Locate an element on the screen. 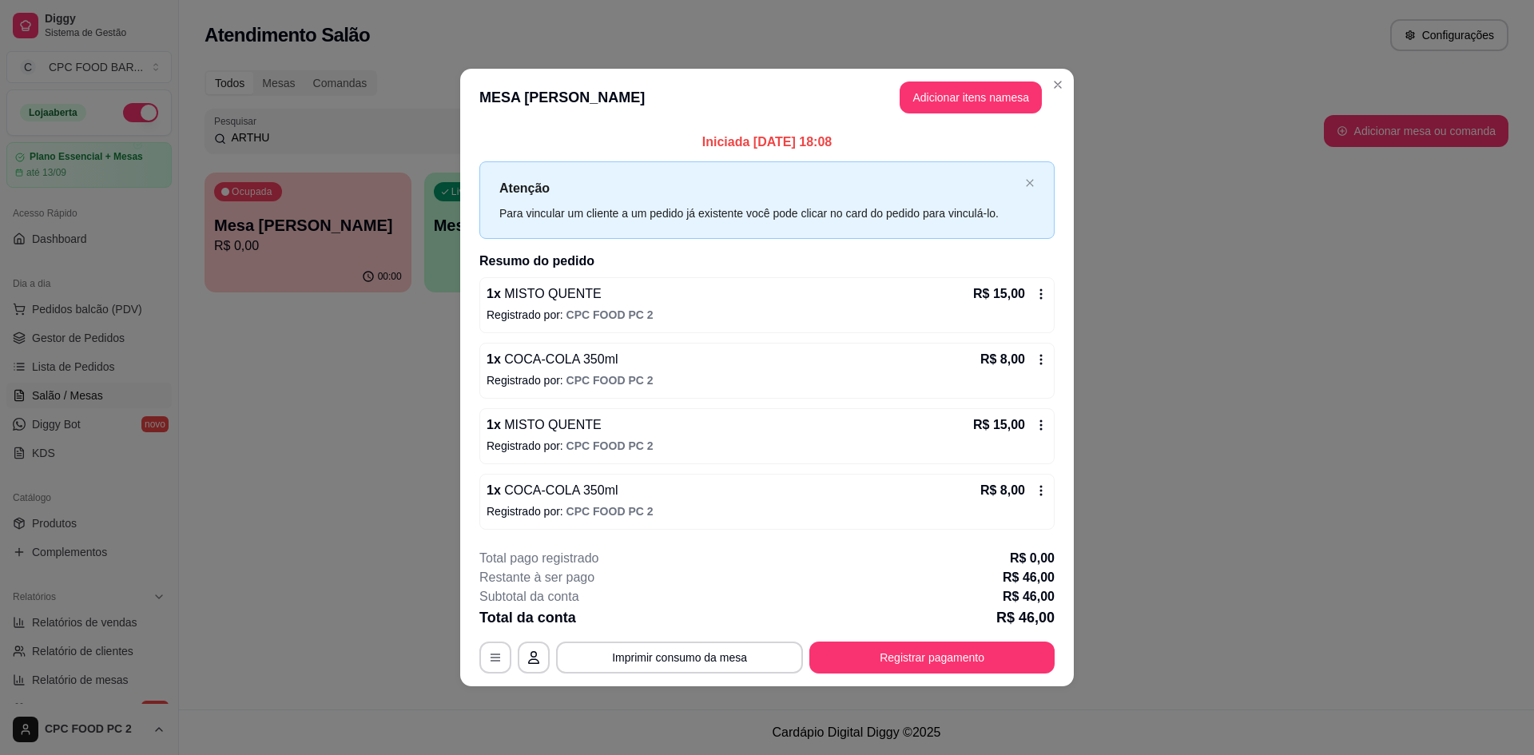 The width and height of the screenshot is (1534, 755). button: Imprimir consumo da mesa is located at coordinates (679, 658).